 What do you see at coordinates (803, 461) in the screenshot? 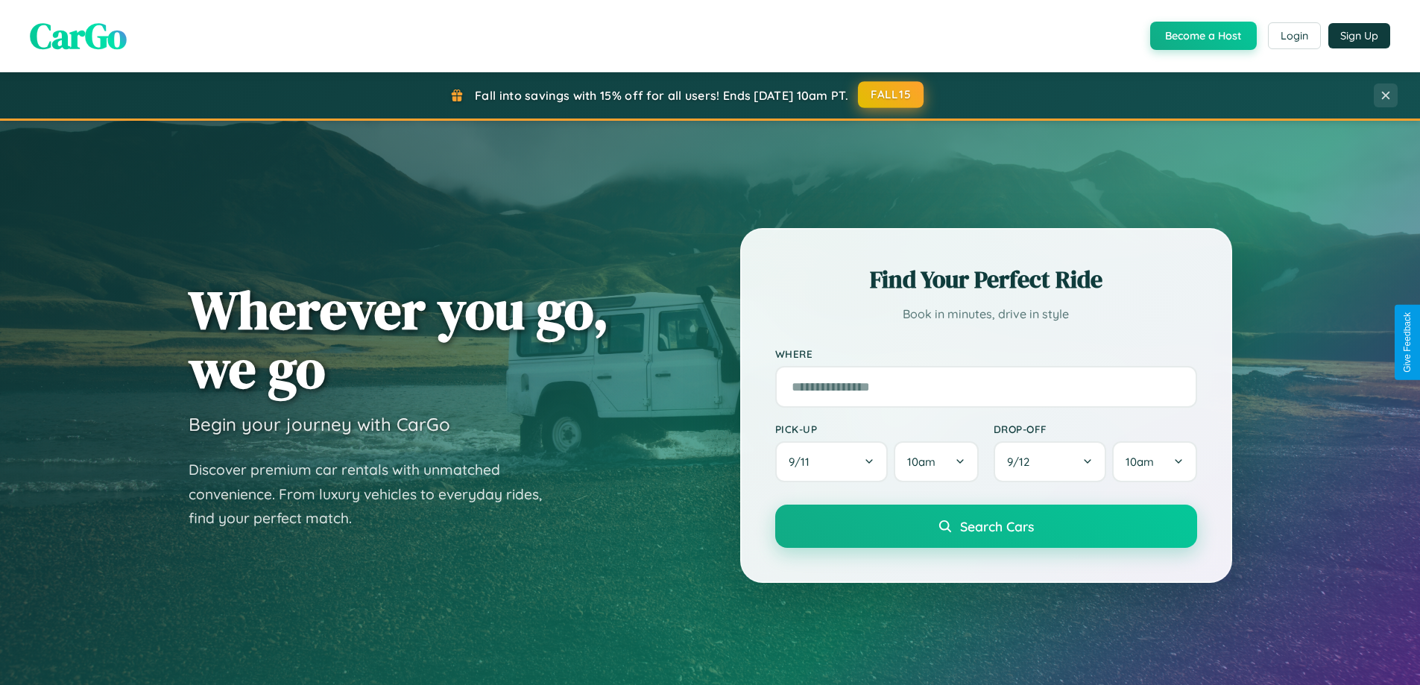
I see `span: 9 / 11` at bounding box center [803, 461].